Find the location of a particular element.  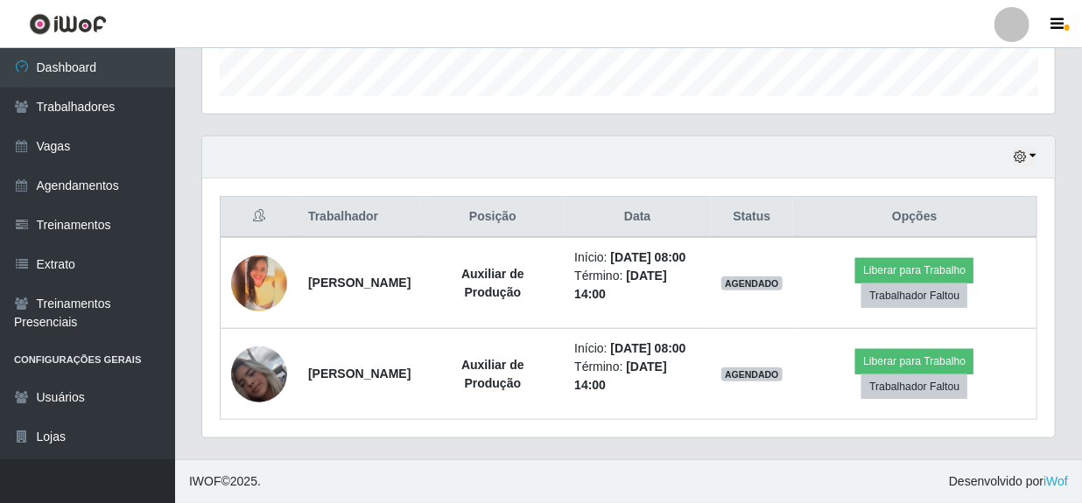

img: 1675811994359.jpeg is located at coordinates (259, 284).